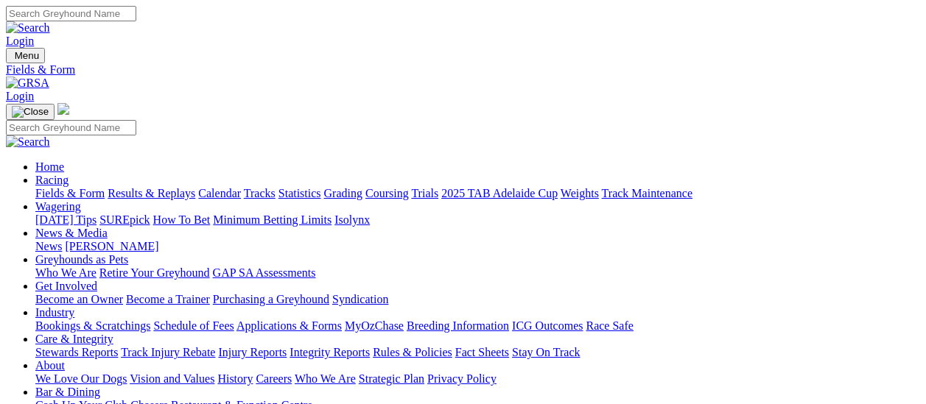  What do you see at coordinates (58, 206) in the screenshot?
I see `a: Wagering` at bounding box center [58, 206].